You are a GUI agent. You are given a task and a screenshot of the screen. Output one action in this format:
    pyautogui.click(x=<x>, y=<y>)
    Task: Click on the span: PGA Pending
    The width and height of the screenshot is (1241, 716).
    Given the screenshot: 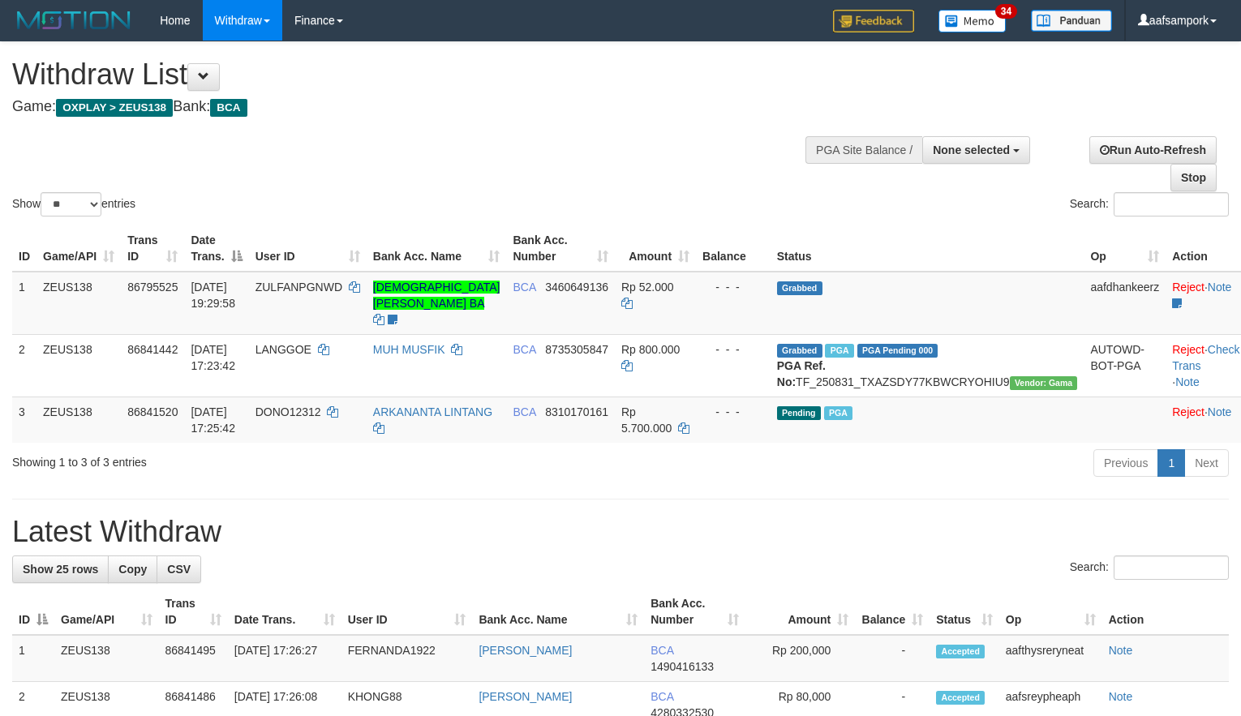 What is the action you would take?
    pyautogui.click(x=898, y=350)
    